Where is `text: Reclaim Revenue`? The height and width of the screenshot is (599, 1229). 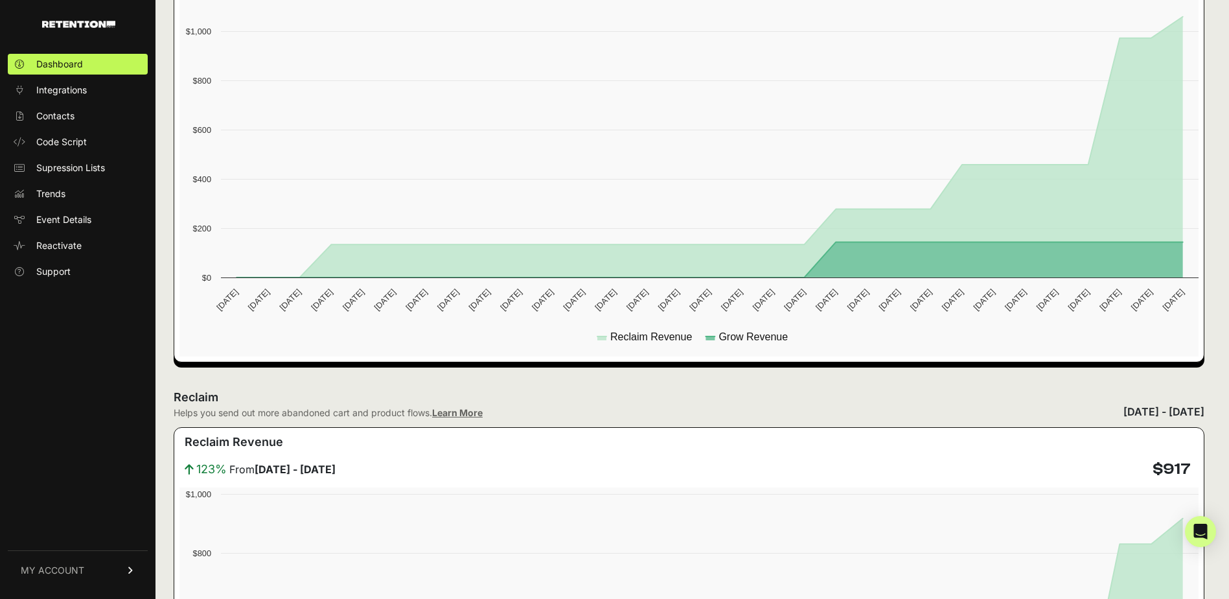 text: Reclaim Revenue is located at coordinates (651, 336).